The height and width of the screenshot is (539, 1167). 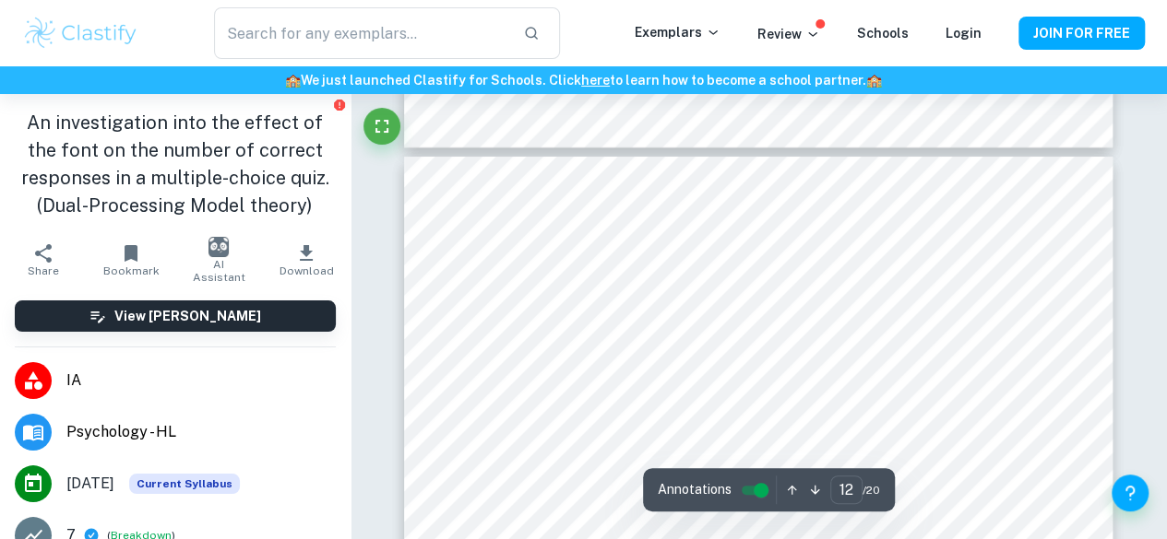 I want to click on h6: We just launched Clastify for Schools. Click to learn how to become a school partner., so click(x=583, y=80).